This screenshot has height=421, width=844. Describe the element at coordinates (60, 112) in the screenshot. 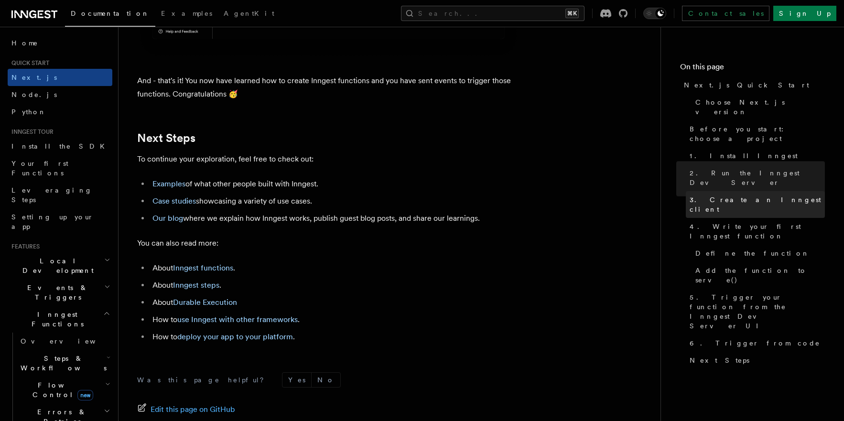

I see `a: Python` at that location.